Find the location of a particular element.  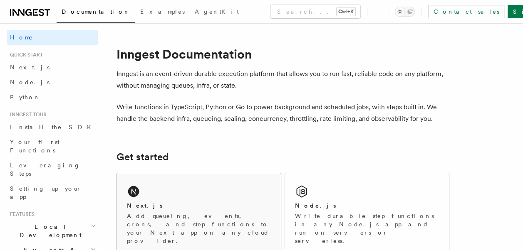

button: Search...Ctrl+K is located at coordinates (315, 12).